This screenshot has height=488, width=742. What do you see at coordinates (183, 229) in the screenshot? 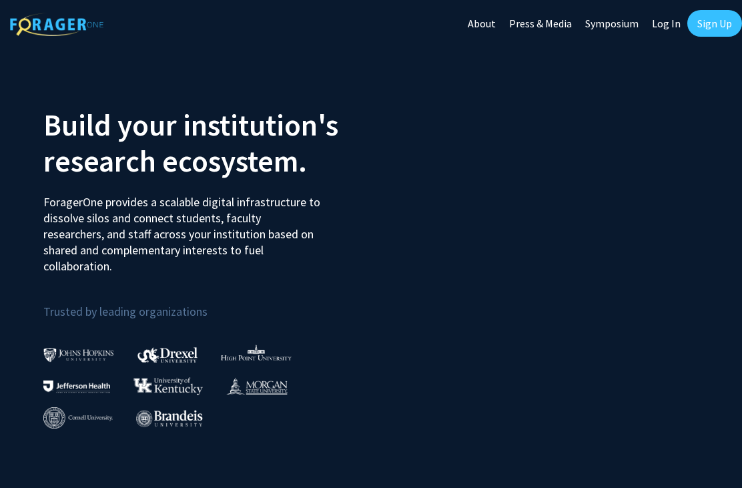
I see `p: ForagerOne provides a scalable digital infrastructure to dissolve silos and connect students, fac...` at bounding box center [183, 229].